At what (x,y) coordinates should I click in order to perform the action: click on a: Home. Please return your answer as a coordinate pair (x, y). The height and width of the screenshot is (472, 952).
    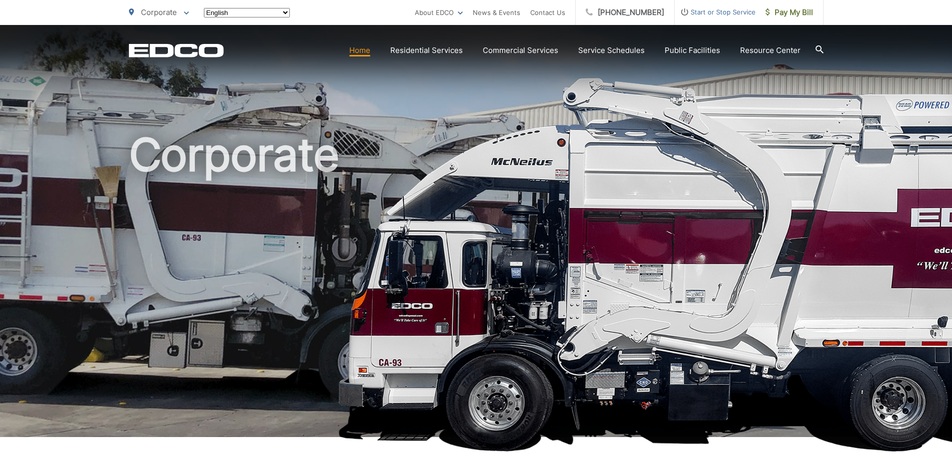
    Looking at the image, I should click on (360, 50).